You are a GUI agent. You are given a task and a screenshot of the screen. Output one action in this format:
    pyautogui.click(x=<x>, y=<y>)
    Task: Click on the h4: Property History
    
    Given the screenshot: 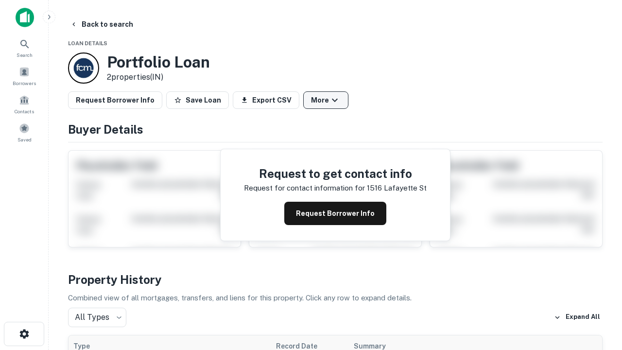 What is the action you would take?
    pyautogui.click(x=336, y=280)
    